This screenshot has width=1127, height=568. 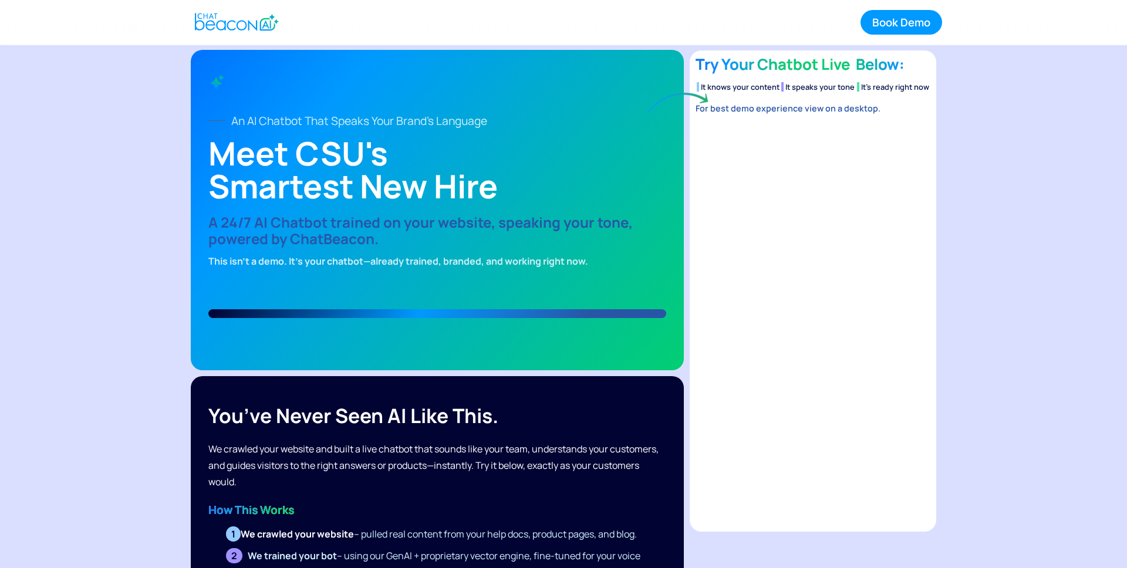 I want to click on strong: How This Works, so click(x=251, y=510).